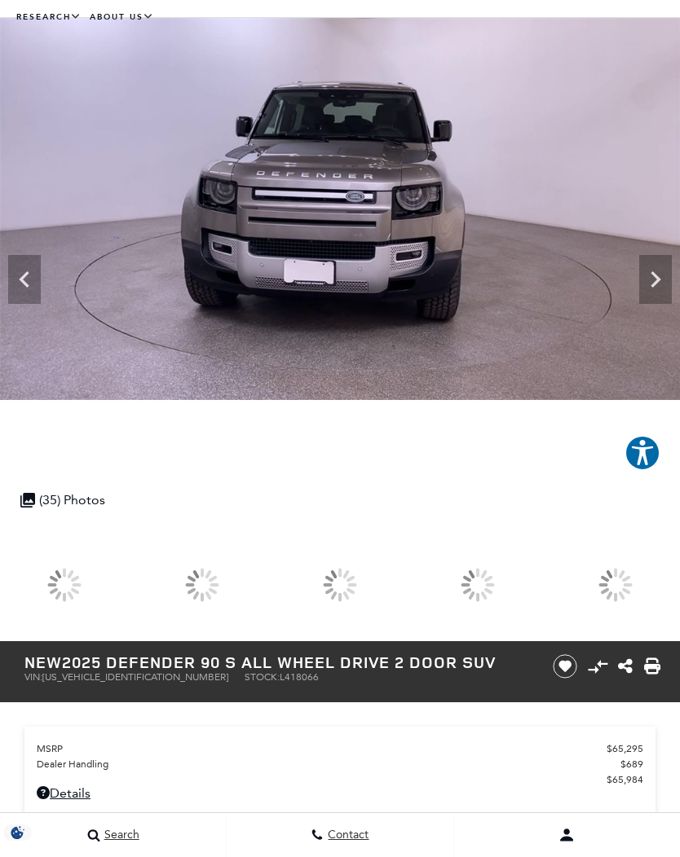  I want to click on button: Compare Vehicle, so click(597, 667).